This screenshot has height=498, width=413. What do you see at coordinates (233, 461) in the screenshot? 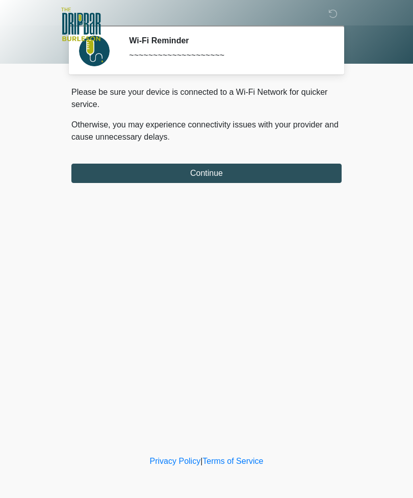
I see `a: Terms of Service` at bounding box center [233, 461].